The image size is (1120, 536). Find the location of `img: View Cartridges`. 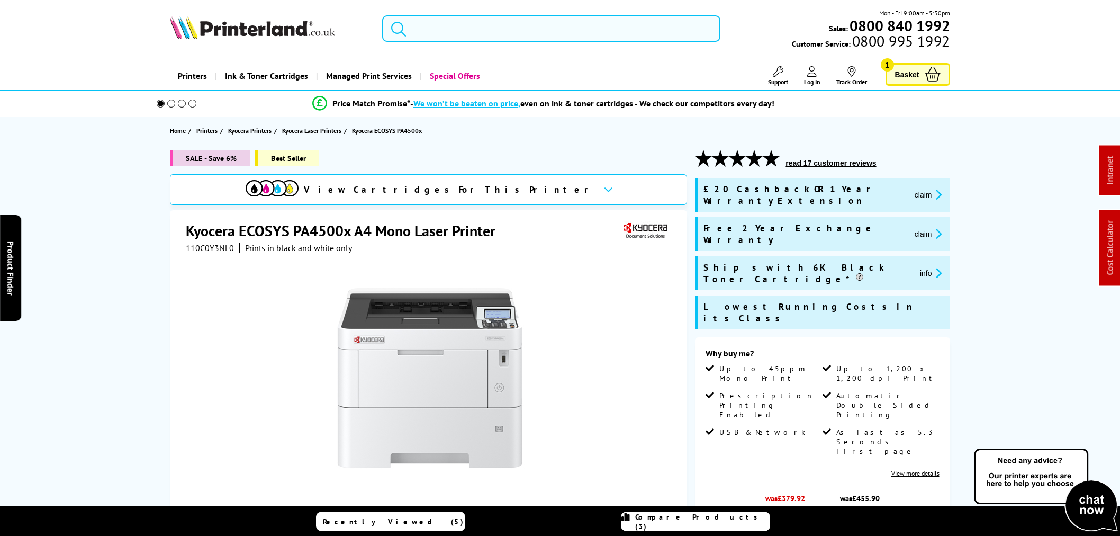

img: View Cartridges is located at coordinates (272, 188).